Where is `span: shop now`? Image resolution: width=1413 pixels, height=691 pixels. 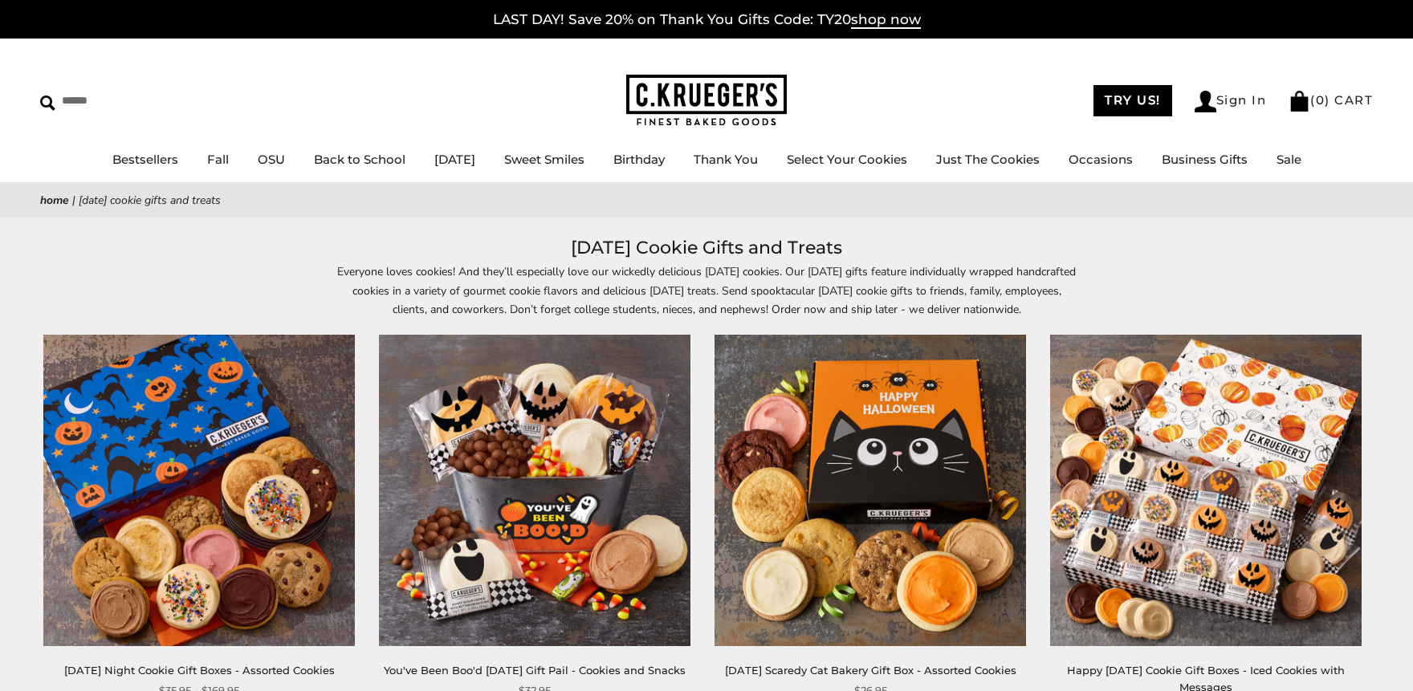
span: shop now is located at coordinates (886, 20).